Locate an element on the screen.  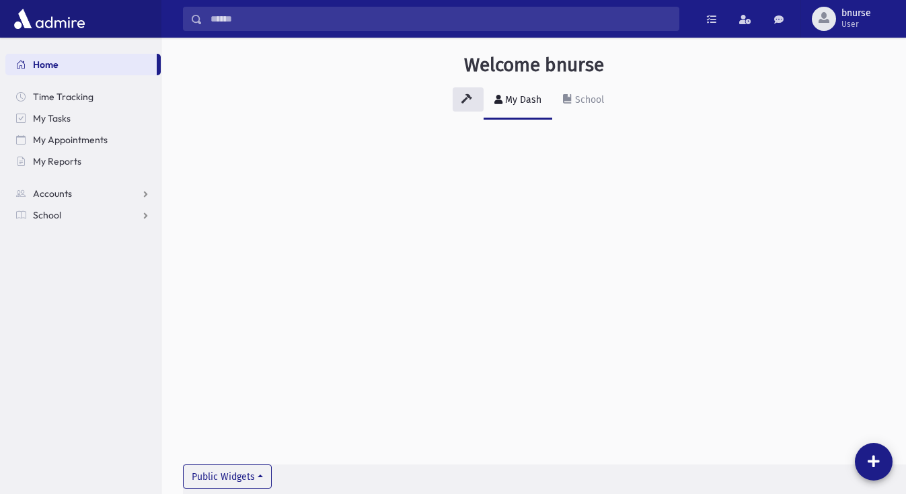
span: Home is located at coordinates (46, 65).